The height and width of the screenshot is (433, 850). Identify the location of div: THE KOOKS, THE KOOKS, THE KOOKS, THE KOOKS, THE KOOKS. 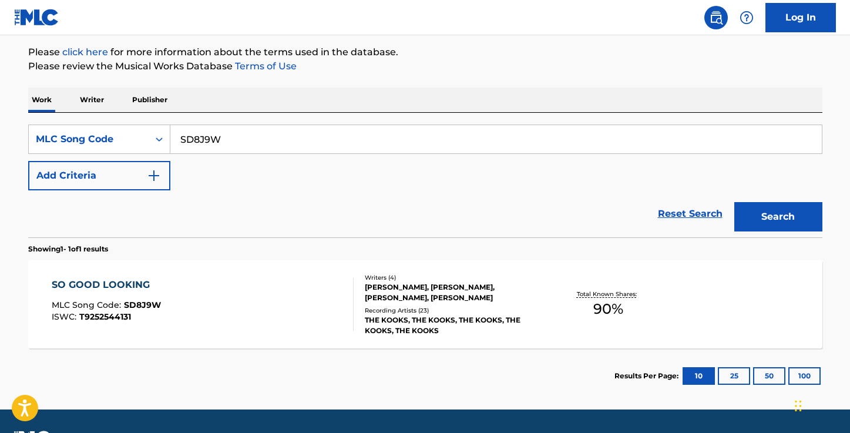
(454, 325).